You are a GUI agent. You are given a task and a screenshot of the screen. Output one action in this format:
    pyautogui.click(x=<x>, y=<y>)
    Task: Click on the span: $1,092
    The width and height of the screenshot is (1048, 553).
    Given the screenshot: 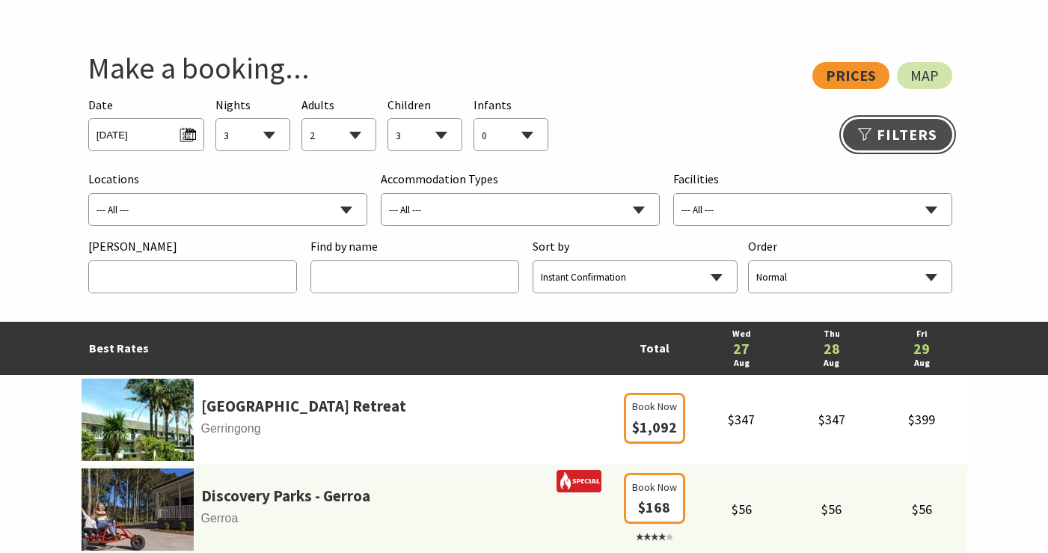 What is the action you would take?
    pyautogui.click(x=655, y=427)
    